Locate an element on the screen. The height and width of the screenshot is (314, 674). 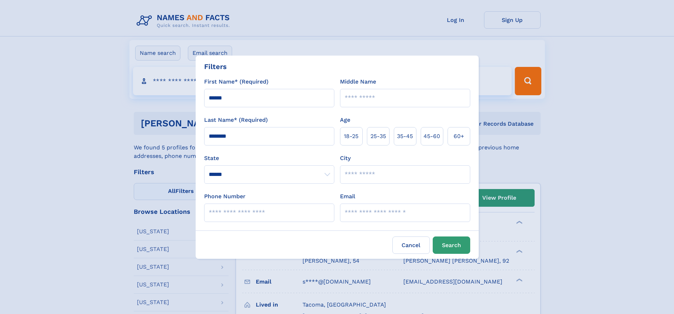
label: Last Name* (Required) is located at coordinates (236, 120).